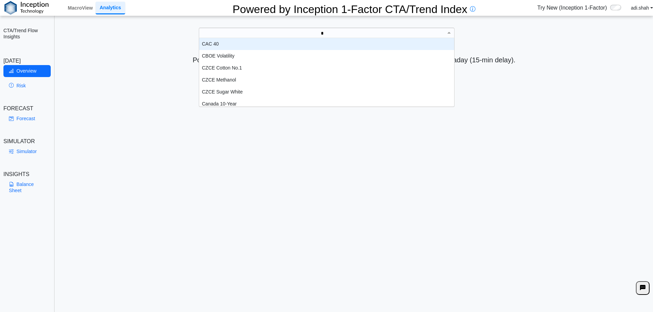 This screenshot has width=653, height=312. What do you see at coordinates (110, 8) in the screenshot?
I see `a: Analytics` at bounding box center [110, 8].